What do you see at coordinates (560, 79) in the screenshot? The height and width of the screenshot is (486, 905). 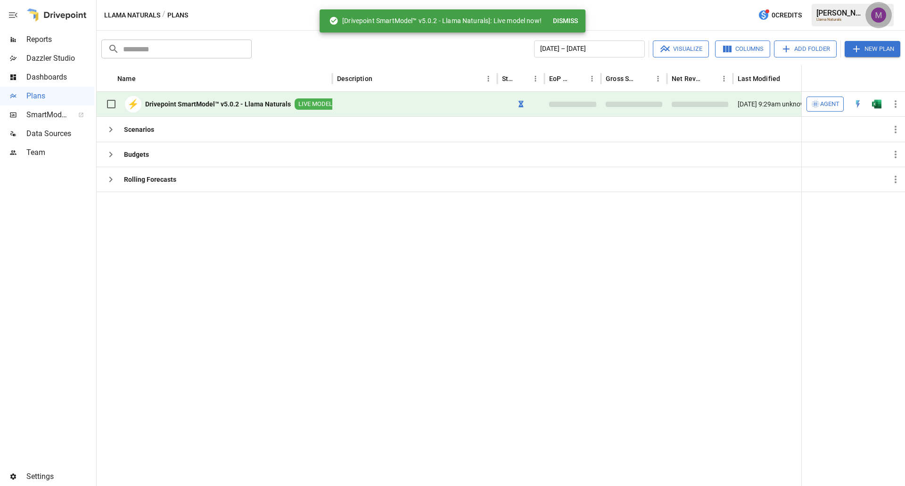 I see `div: EoP Cash` at bounding box center [560, 79].